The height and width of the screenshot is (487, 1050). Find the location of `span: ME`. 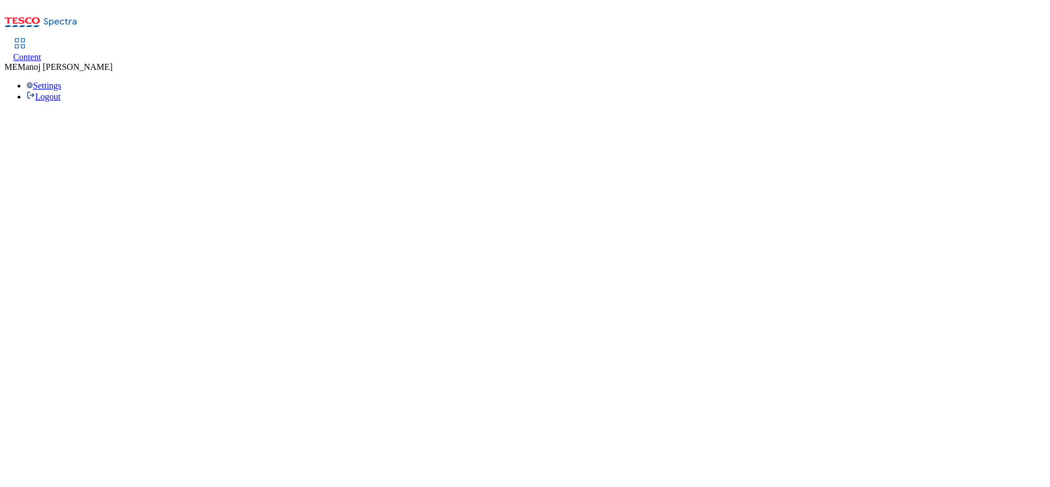

span: ME is located at coordinates (11, 67).